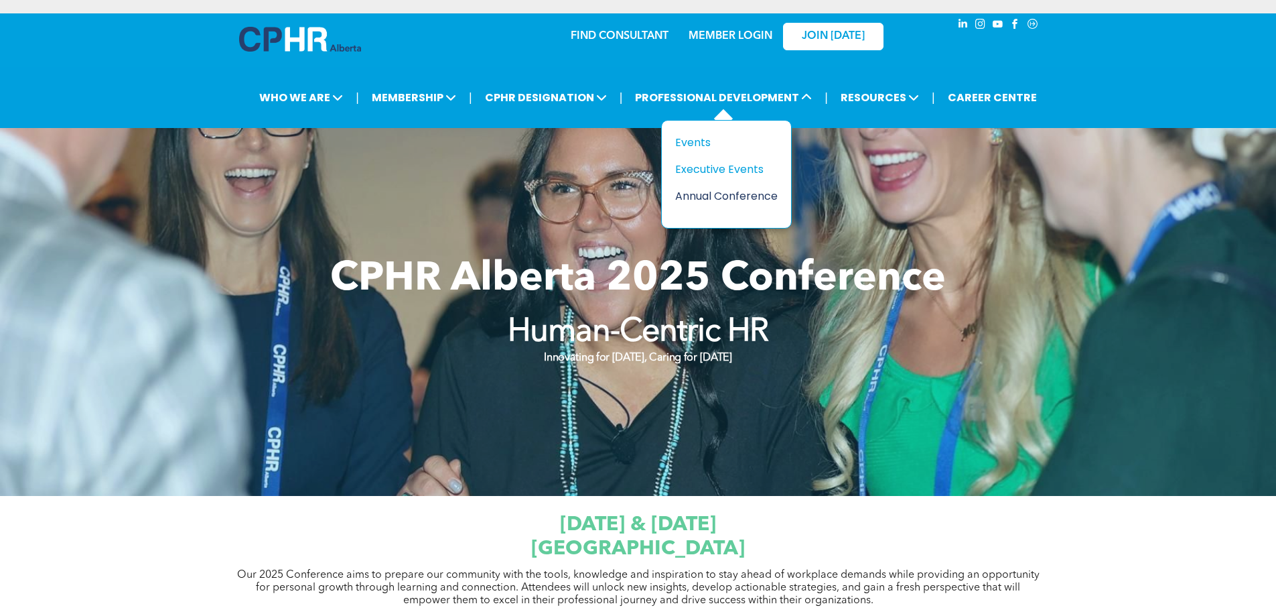 Image resolution: width=1276 pixels, height=616 pixels. I want to click on span: CPHR Alberta 2025 Conference, so click(638, 279).